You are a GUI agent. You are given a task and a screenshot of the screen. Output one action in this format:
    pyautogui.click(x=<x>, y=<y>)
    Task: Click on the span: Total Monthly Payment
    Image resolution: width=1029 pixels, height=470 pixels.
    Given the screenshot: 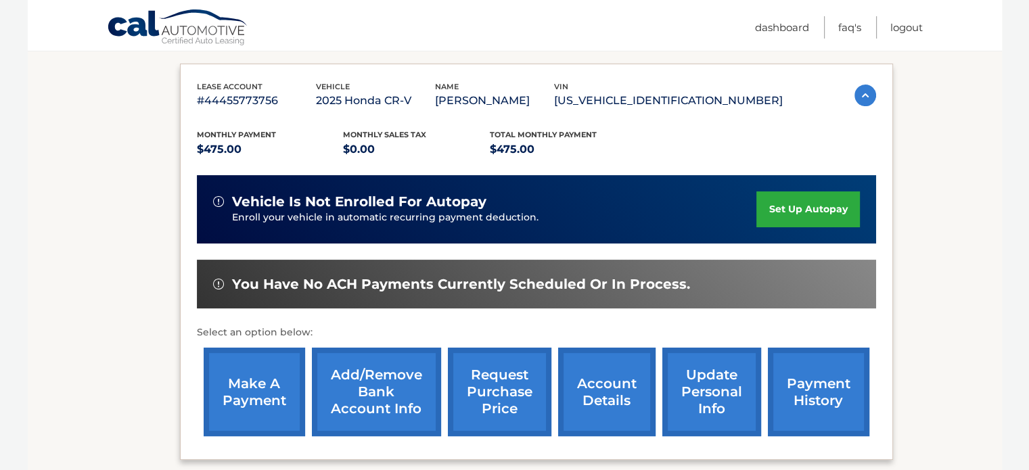 What is the action you would take?
    pyautogui.click(x=543, y=135)
    